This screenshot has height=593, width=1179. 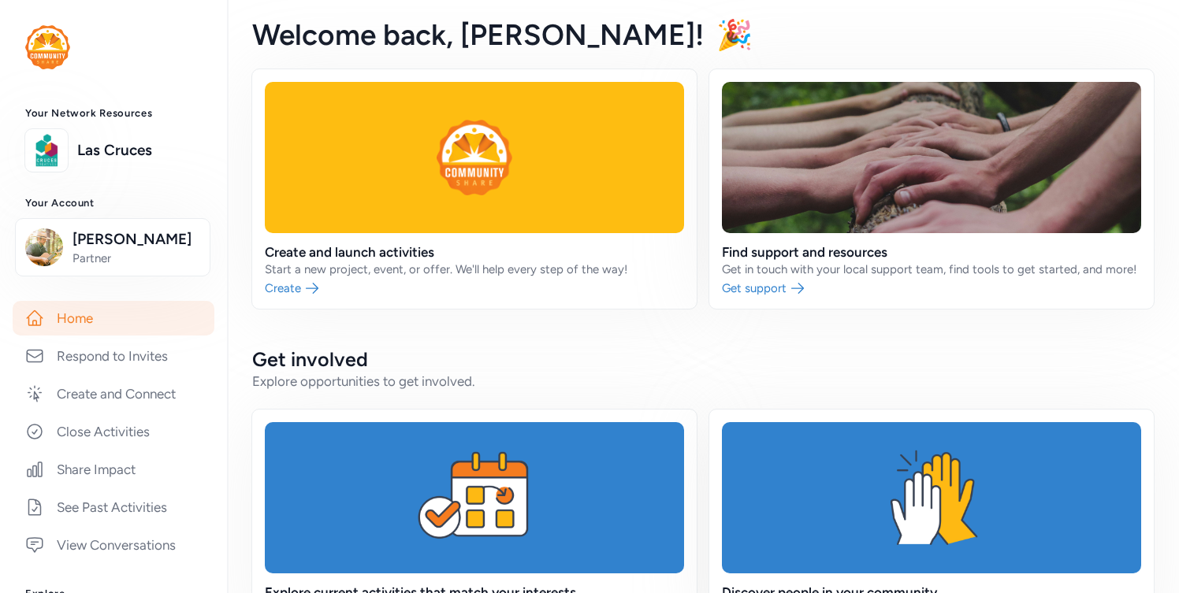 What do you see at coordinates (136, 258) in the screenshot?
I see `span: Partner` at bounding box center [136, 258].